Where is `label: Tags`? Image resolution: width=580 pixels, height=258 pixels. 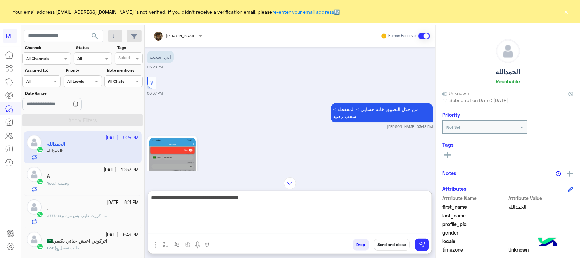
label: Tags is located at coordinates (130, 48).